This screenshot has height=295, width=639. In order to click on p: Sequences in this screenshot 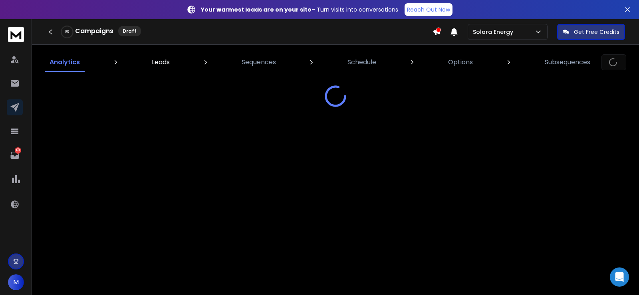, I will do `click(259, 62)`.